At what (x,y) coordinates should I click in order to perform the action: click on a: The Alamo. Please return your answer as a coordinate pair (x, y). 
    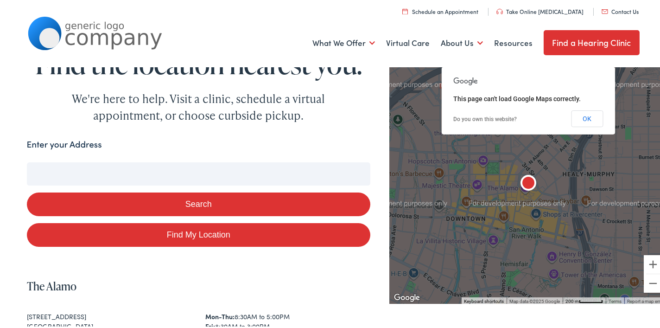
    Looking at the image, I should click on (51, 284).